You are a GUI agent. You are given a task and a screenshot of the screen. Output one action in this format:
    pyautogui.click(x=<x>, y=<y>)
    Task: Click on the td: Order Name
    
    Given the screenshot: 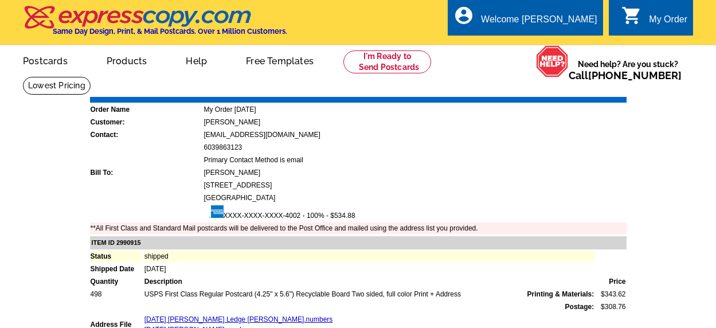 What is the action you would take?
    pyautogui.click(x=146, y=110)
    